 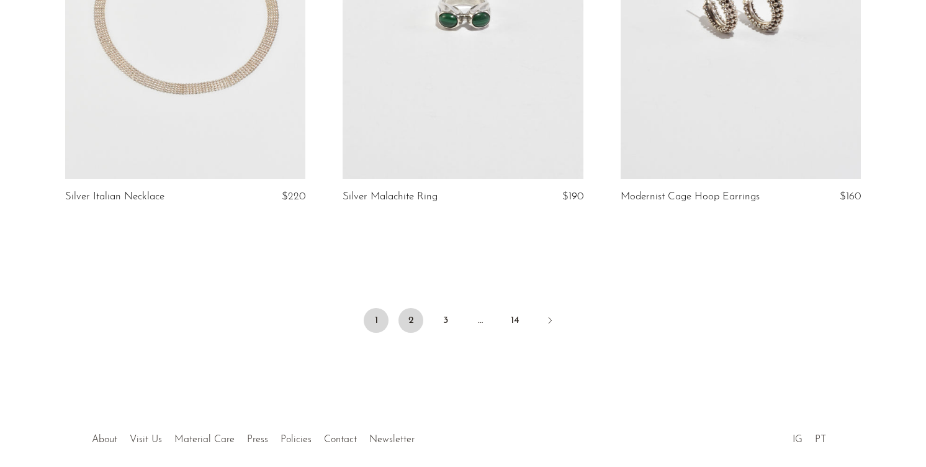 I want to click on a: PT, so click(x=821, y=440).